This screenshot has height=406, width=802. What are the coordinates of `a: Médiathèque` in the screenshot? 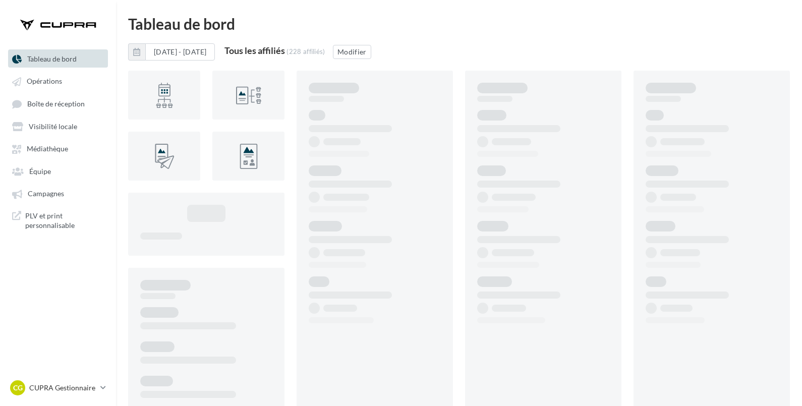 It's located at (58, 148).